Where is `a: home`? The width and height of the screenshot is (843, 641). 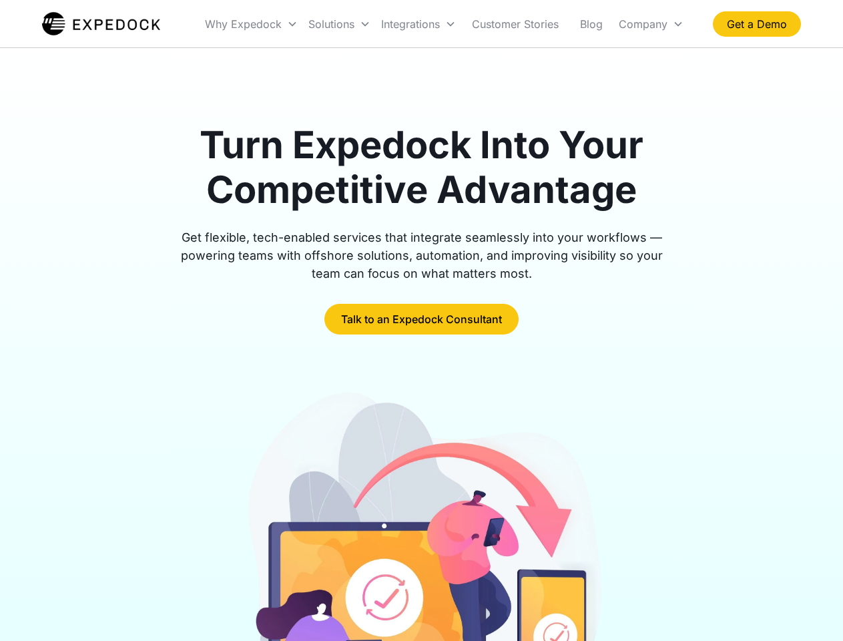
a: home is located at coordinates (101, 24).